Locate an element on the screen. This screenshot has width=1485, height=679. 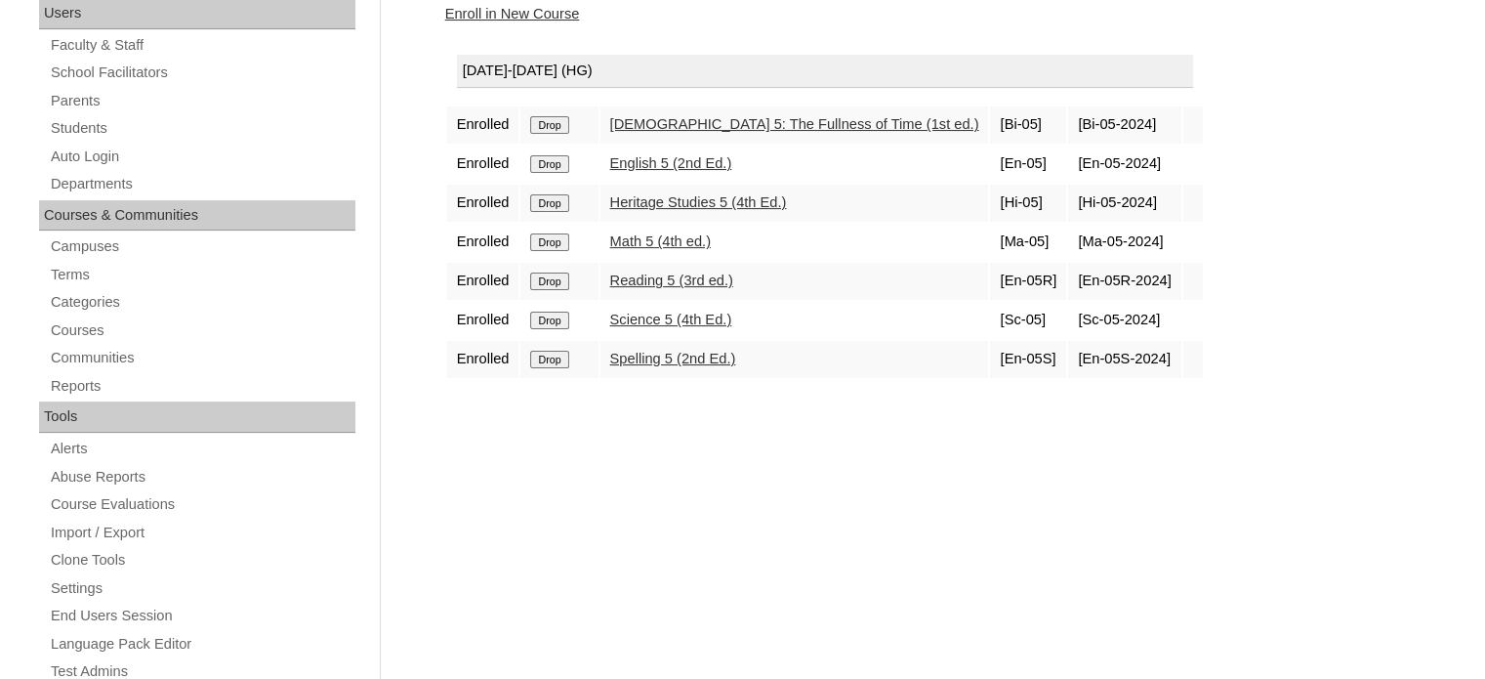
div: Tools is located at coordinates (197, 417).